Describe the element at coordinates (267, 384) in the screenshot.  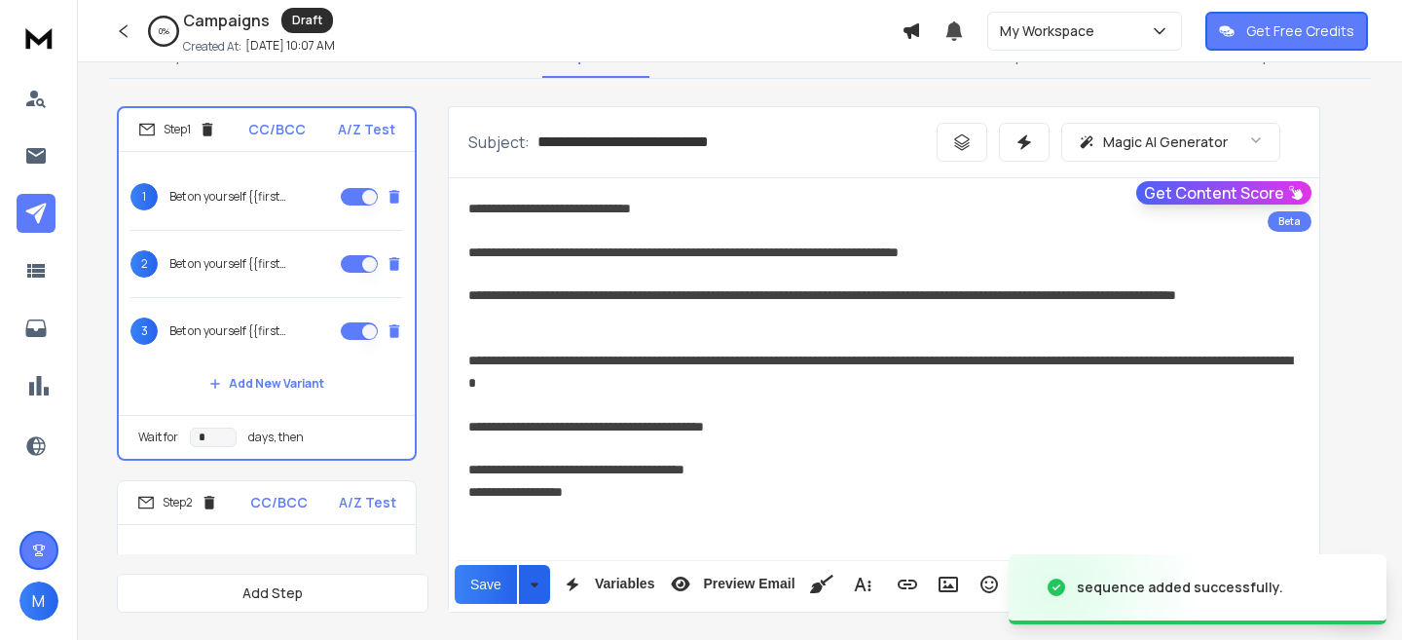
I see `button: Add New Variant` at that location.